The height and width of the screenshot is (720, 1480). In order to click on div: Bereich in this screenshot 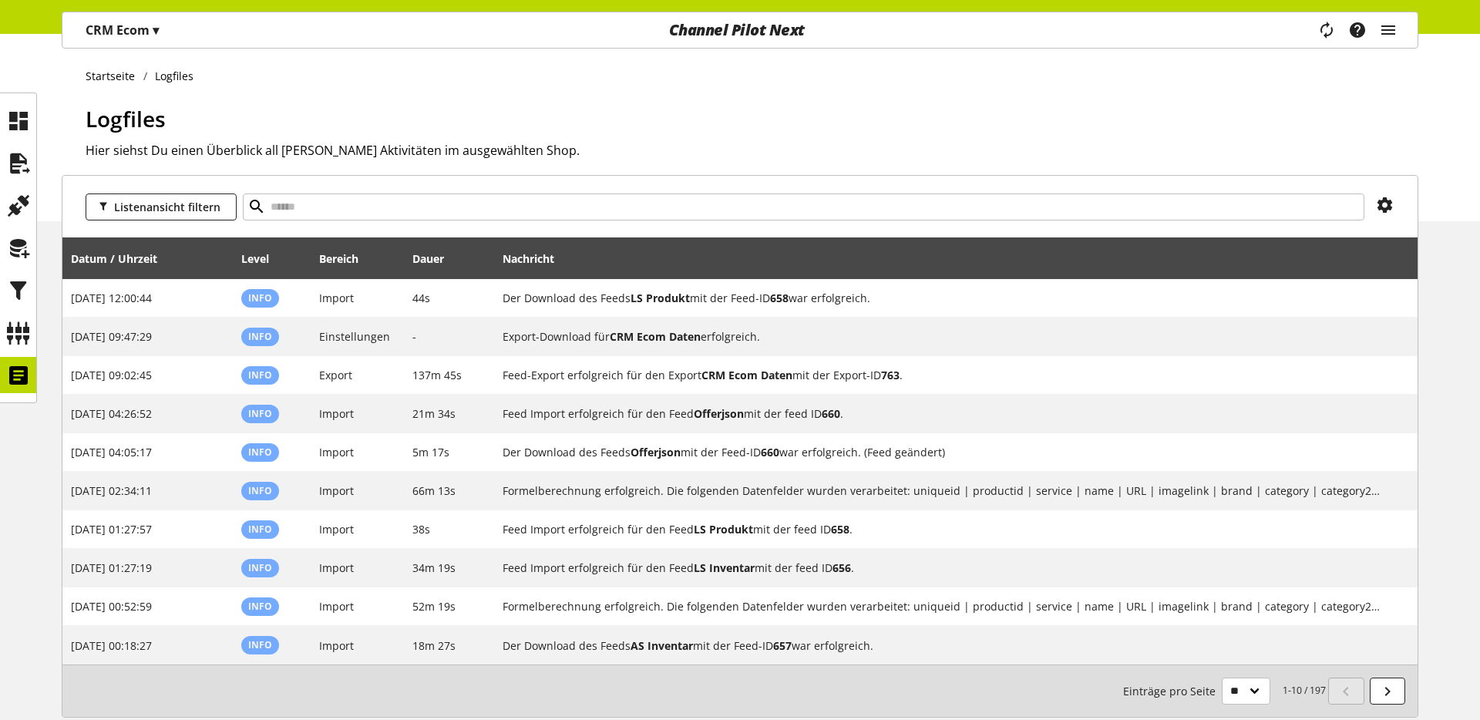, I will do `click(346, 258)`.